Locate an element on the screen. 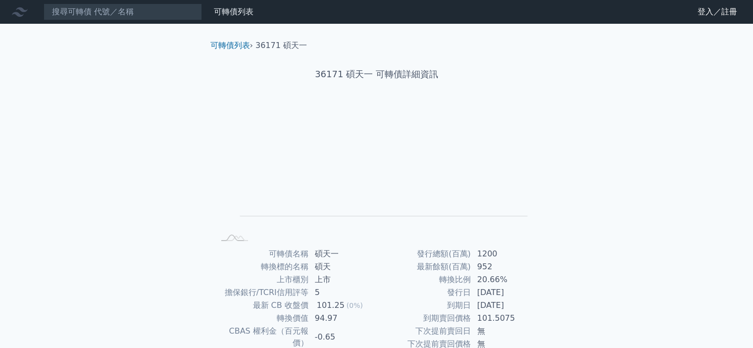 Image resolution: width=753 pixels, height=348 pixels. td: 上市 is located at coordinates (342, 280).